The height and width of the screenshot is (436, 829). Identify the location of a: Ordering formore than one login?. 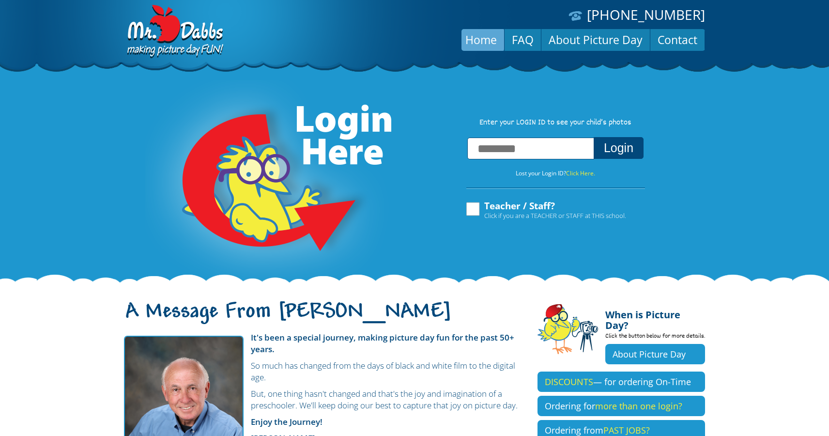
(622, 406).